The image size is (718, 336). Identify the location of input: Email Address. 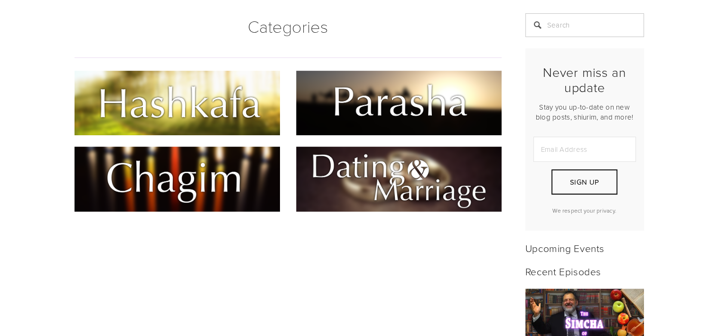
(585, 149).